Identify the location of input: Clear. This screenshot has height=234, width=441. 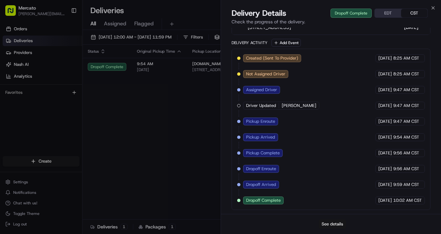
(63, 88).